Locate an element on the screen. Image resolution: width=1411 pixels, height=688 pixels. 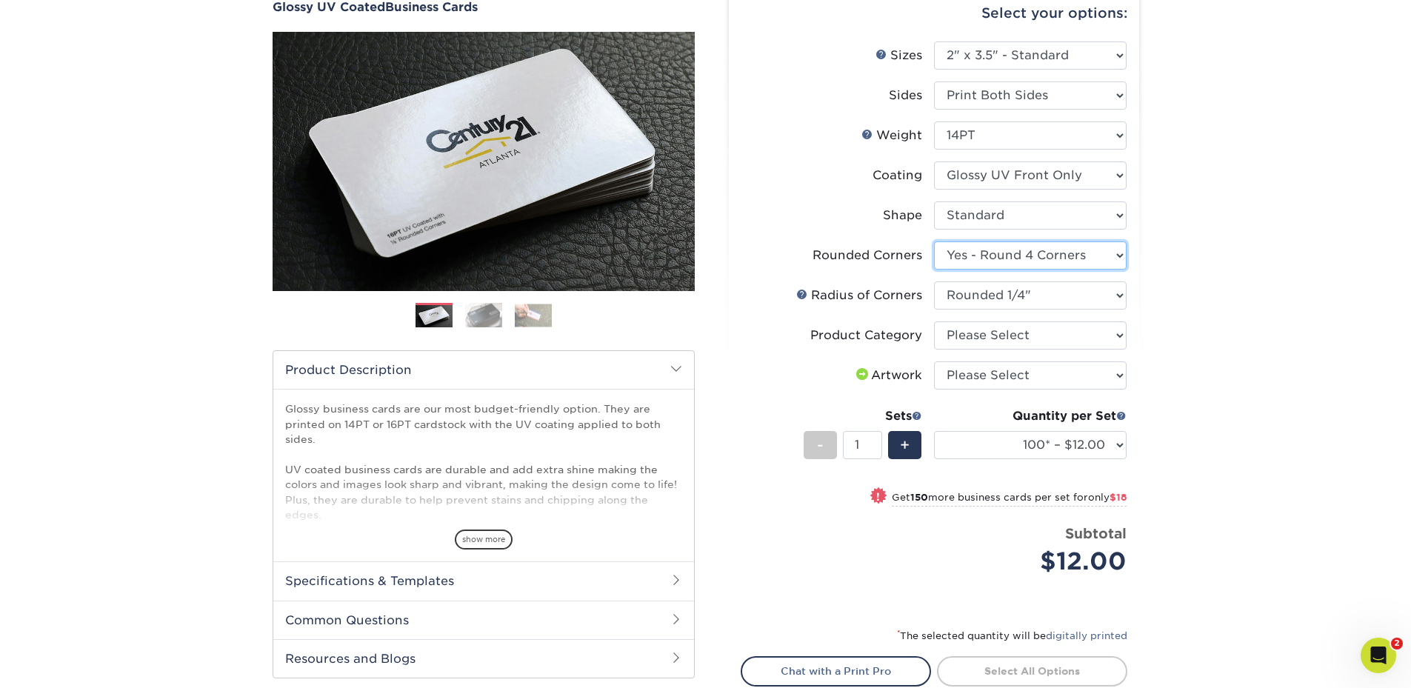
strong: Subtotal is located at coordinates (1096, 533).